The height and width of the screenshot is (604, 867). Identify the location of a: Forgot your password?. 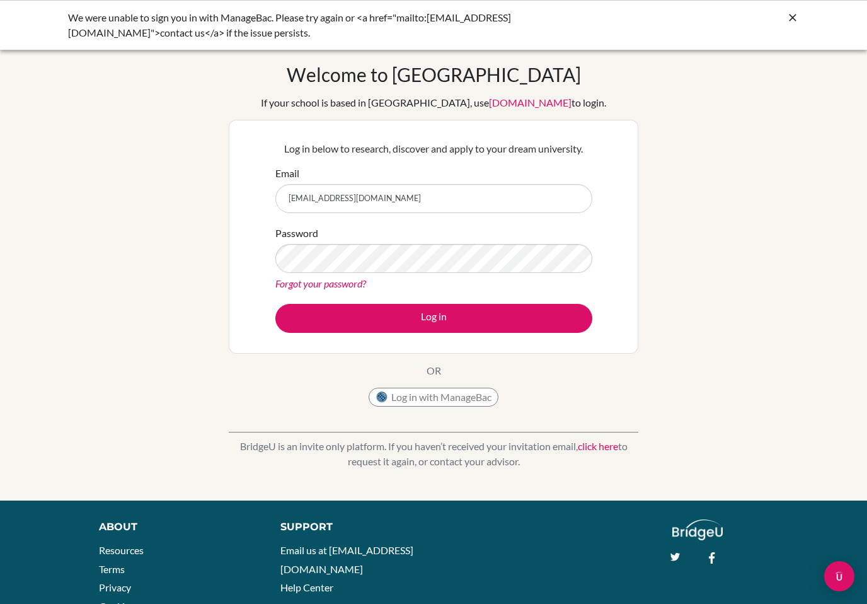
(321, 283).